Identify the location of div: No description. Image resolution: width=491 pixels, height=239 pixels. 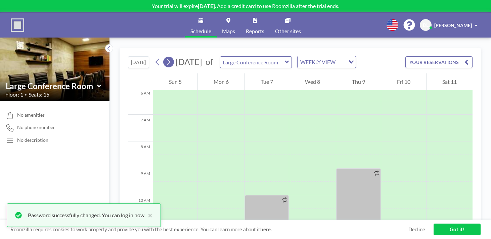
(33, 140).